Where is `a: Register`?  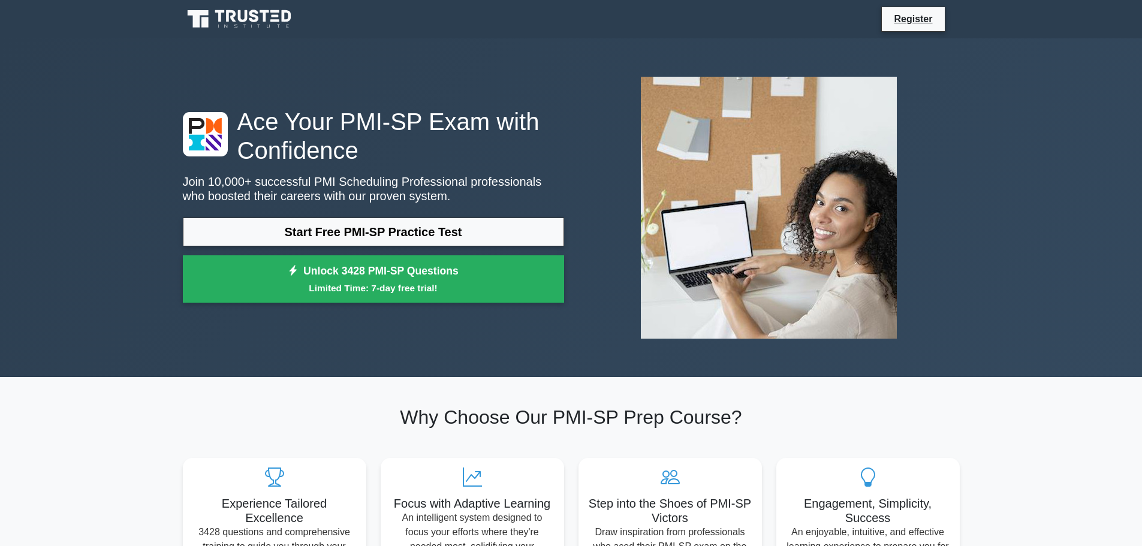 a: Register is located at coordinates (913, 19).